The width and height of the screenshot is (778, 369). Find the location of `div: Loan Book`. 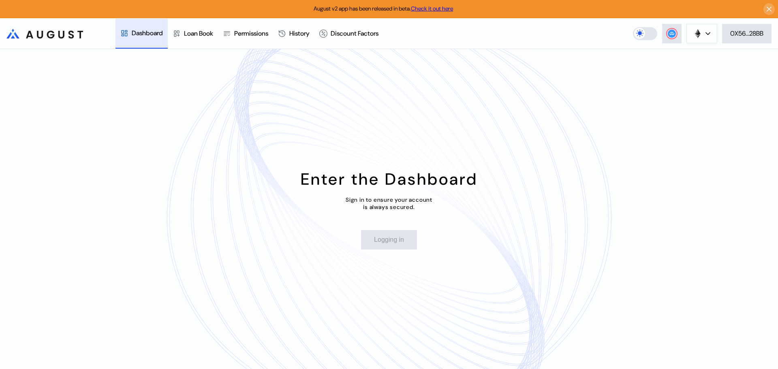

div: Loan Book is located at coordinates (199, 33).